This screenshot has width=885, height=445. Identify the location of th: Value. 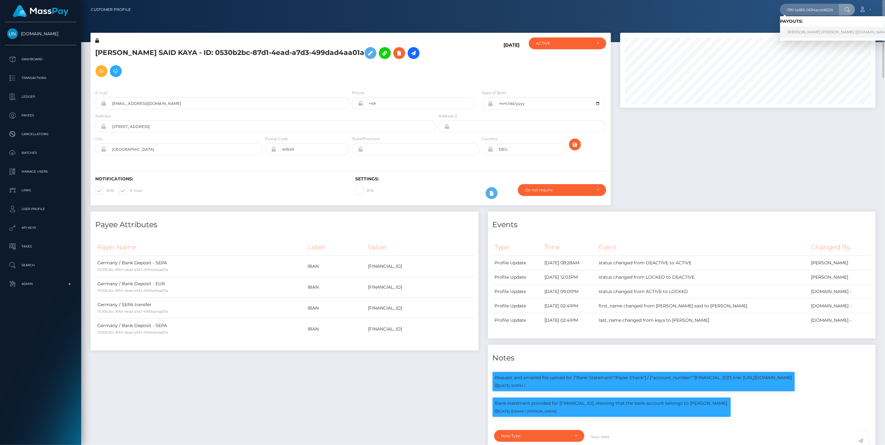
(420, 247).